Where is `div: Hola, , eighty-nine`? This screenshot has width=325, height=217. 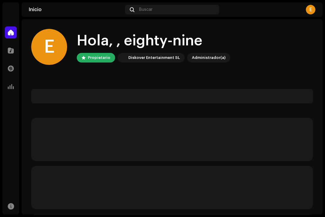 div: Hola, , eighty-nine is located at coordinates (154, 41).